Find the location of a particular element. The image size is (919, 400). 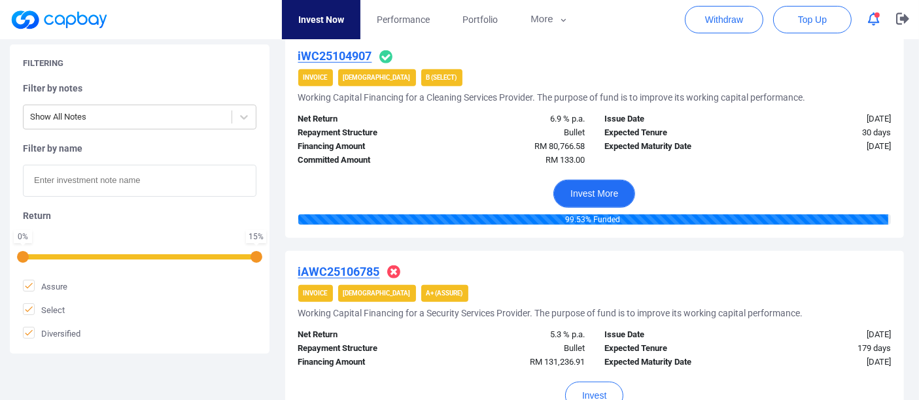

span: Assure is located at coordinates (45, 286).